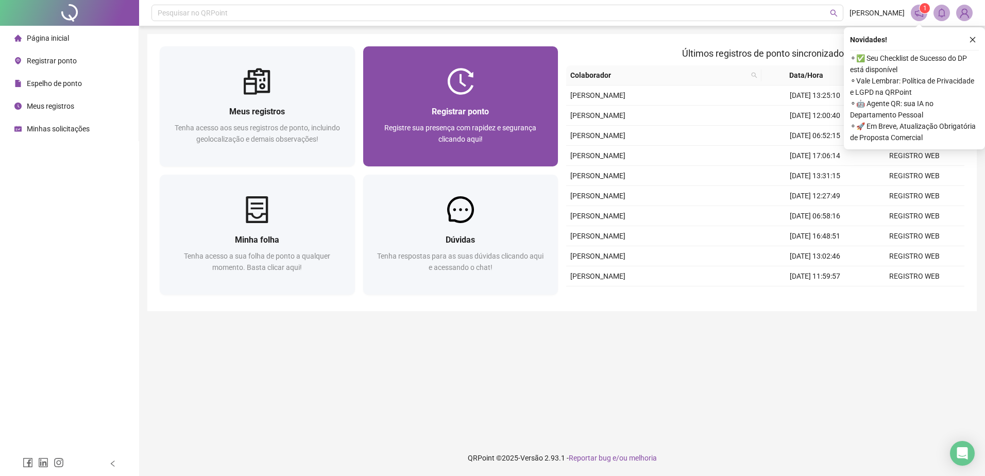 The height and width of the screenshot is (476, 985). I want to click on div: Open Intercom Messenger, so click(963, 454).